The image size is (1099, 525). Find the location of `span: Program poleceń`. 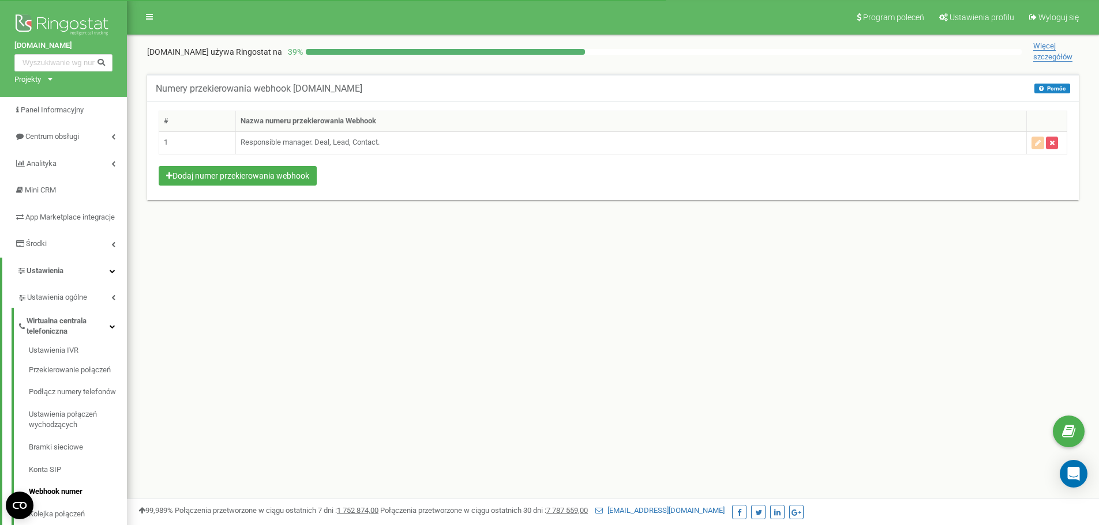

span: Program poleceń is located at coordinates (894, 17).